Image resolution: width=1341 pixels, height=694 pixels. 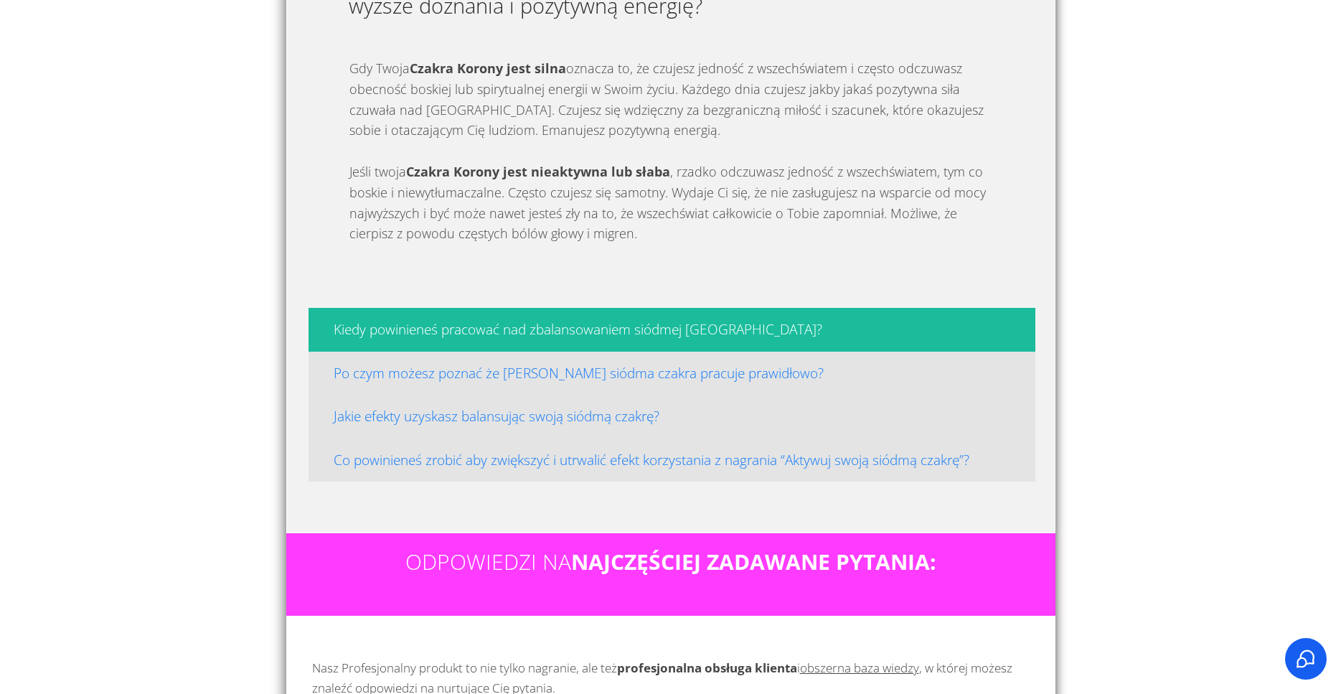 I want to click on strong: Czakra Korony jest silna, so click(x=488, y=68).